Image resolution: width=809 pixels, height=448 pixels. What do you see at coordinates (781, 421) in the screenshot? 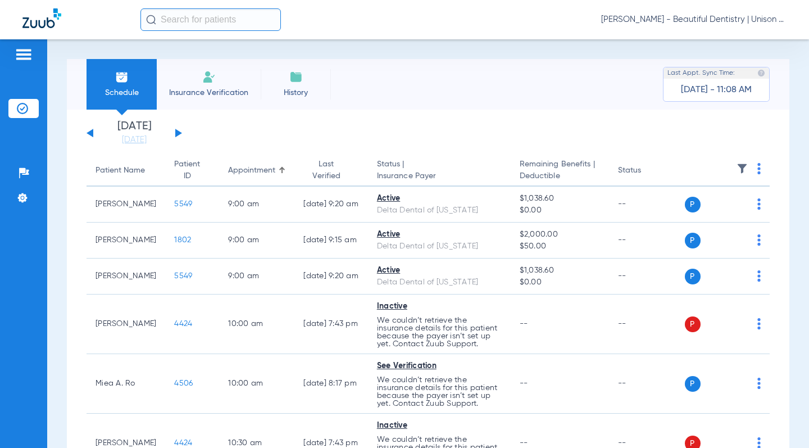
I see `div: Chat Widget` at bounding box center [781, 421].